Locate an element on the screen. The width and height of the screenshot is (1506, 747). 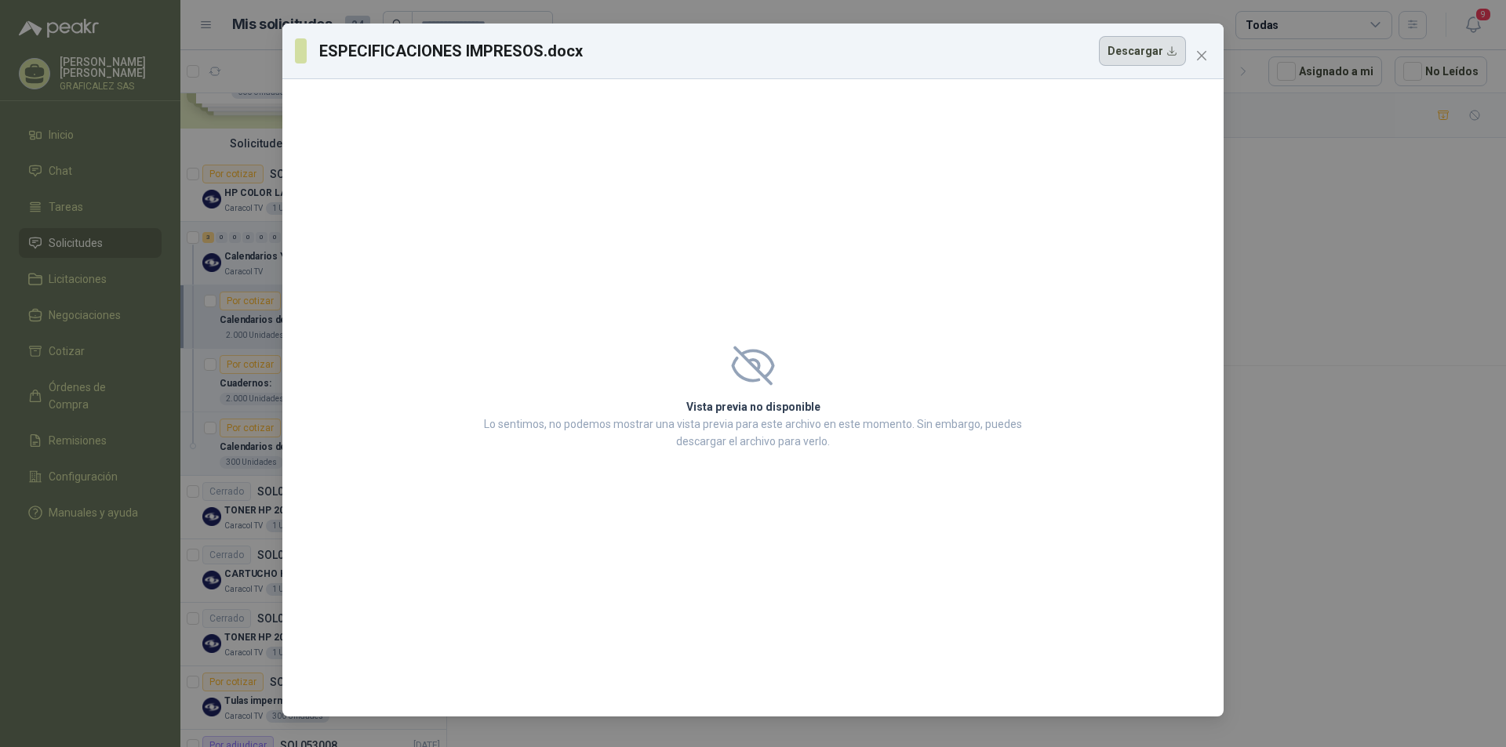
span: close is located at coordinates (1201, 56).